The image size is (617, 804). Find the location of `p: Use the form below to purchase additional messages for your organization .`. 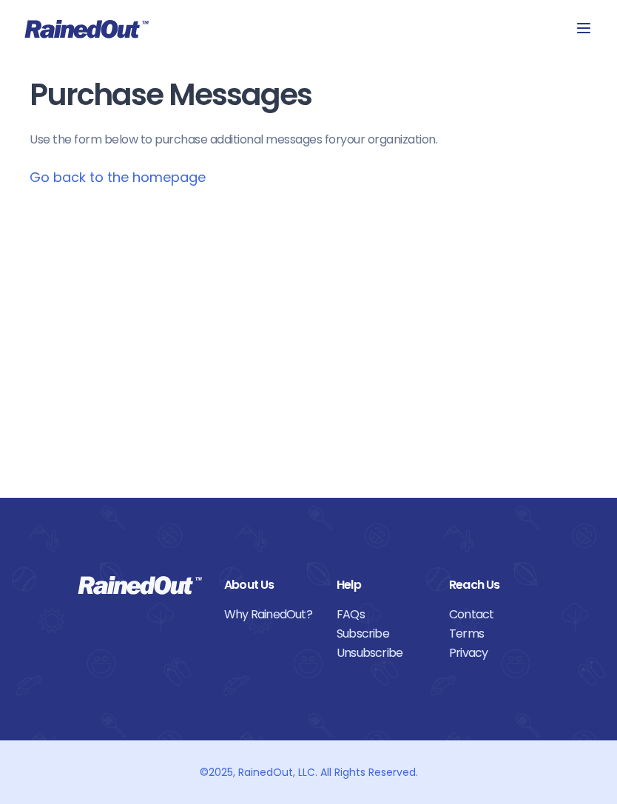

p: Use the form below to purchase additional messages for your organization . is located at coordinates (308, 140).